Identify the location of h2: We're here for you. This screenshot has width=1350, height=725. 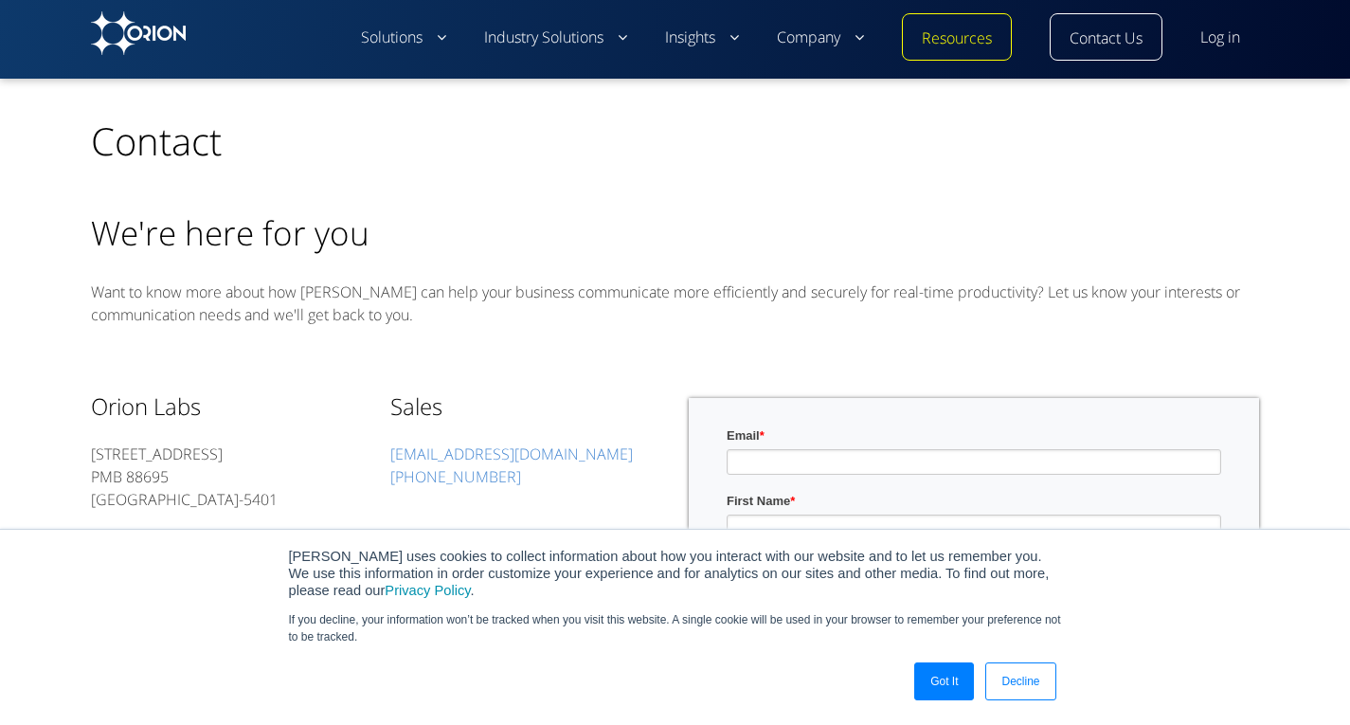
(674, 232).